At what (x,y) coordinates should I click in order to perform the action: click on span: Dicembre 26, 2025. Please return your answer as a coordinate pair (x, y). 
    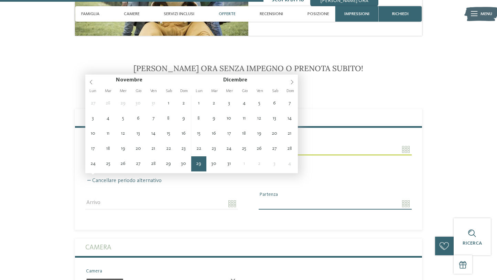
    Looking at the image, I should click on (259, 149).